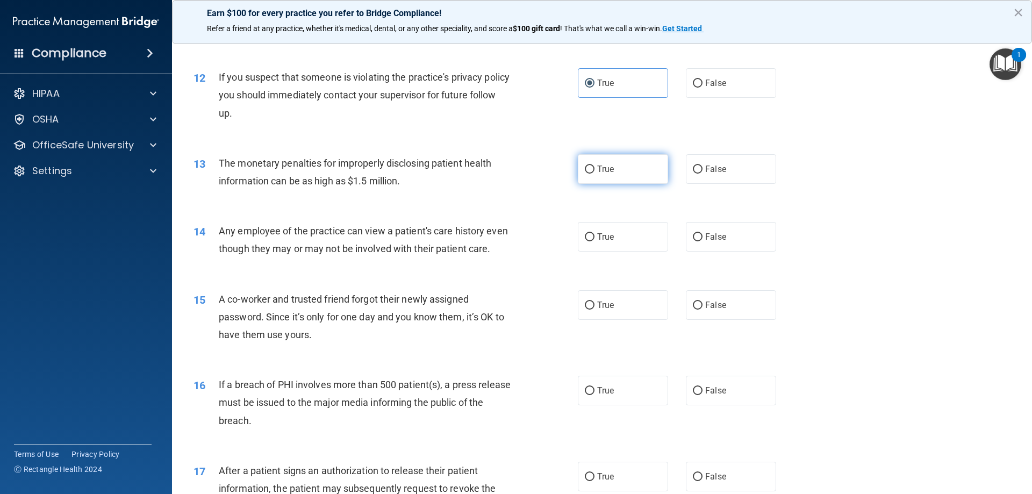  Describe the element at coordinates (364, 95) in the screenshot. I see `span: If you suspect that someone is violating the practice's privacy policy you should immediately con...` at that location.